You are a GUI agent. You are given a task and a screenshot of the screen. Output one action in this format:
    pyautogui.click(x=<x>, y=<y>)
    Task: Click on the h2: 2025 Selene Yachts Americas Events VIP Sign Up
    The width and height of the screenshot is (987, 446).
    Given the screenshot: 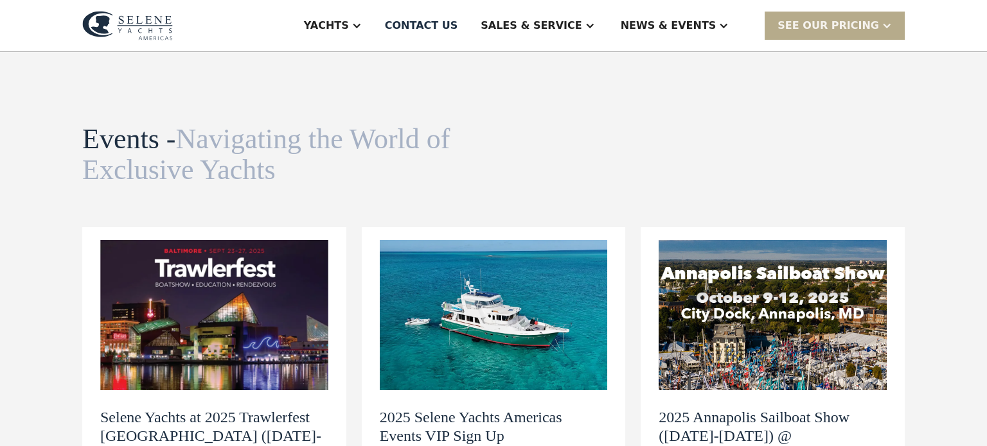 What is the action you would take?
    pyautogui.click(x=493, y=427)
    